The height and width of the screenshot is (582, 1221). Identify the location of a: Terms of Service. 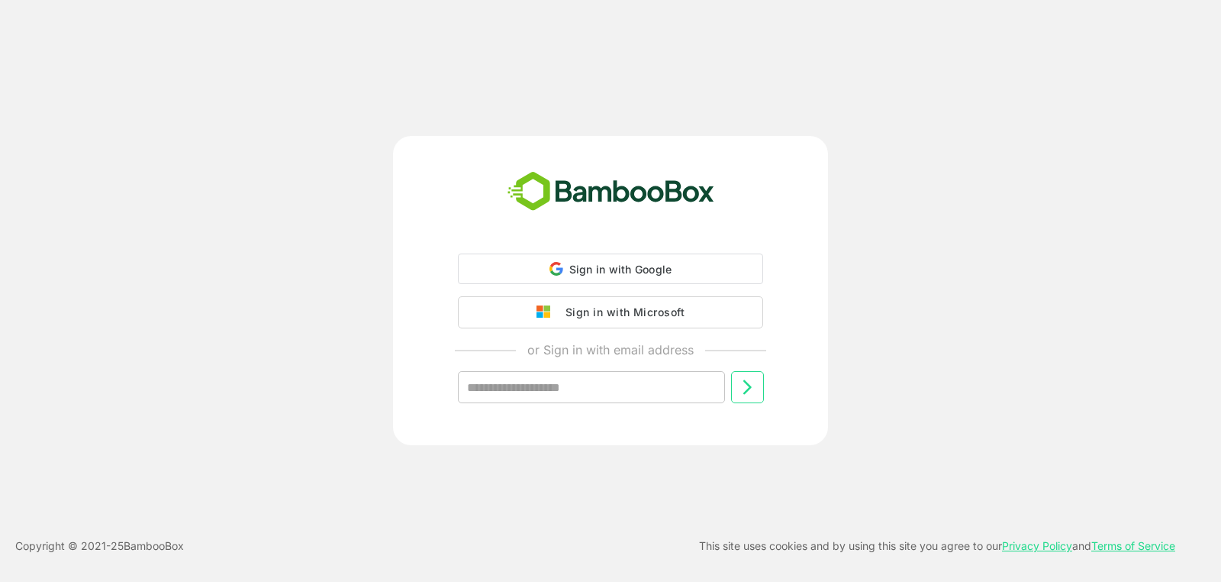
(1134, 545).